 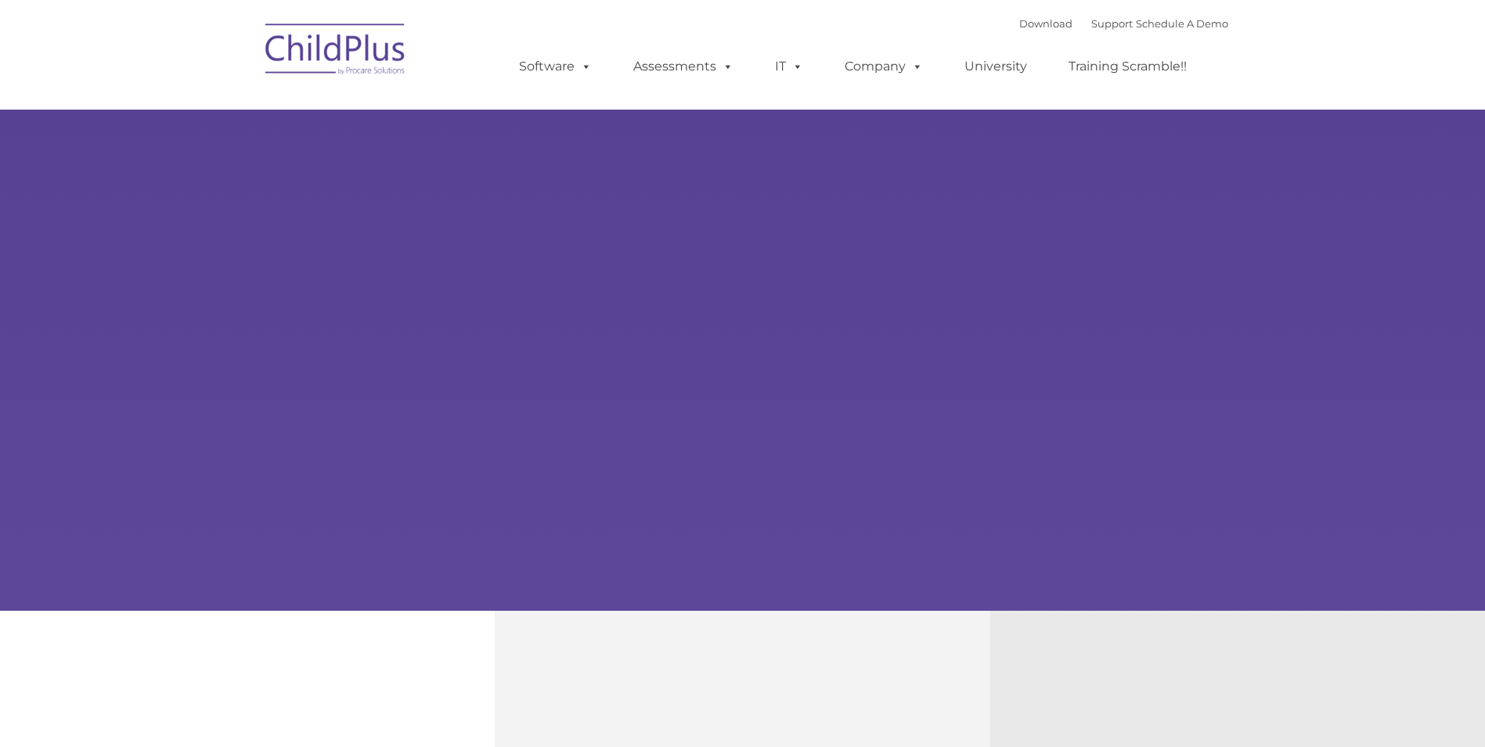 I want to click on img: ChildPlus by Procare Solutions, so click(x=336, y=52).